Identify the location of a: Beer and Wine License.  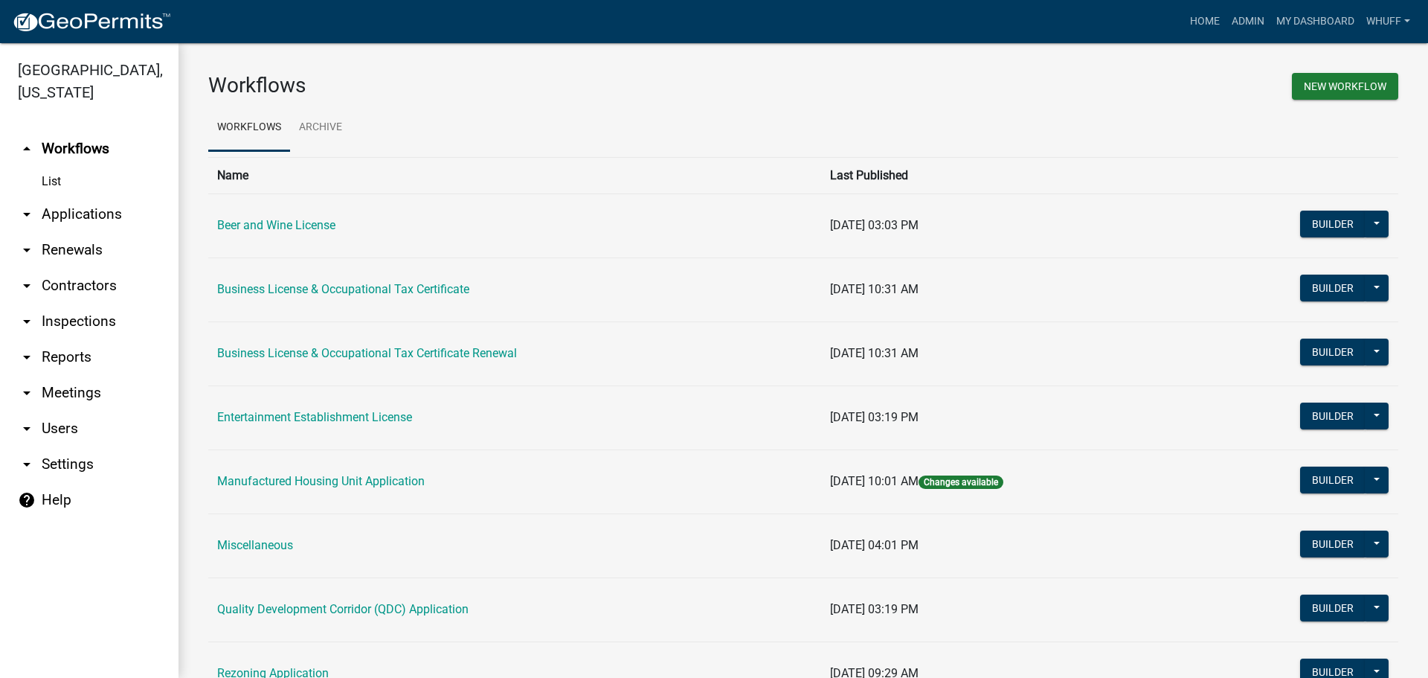
(276, 225).